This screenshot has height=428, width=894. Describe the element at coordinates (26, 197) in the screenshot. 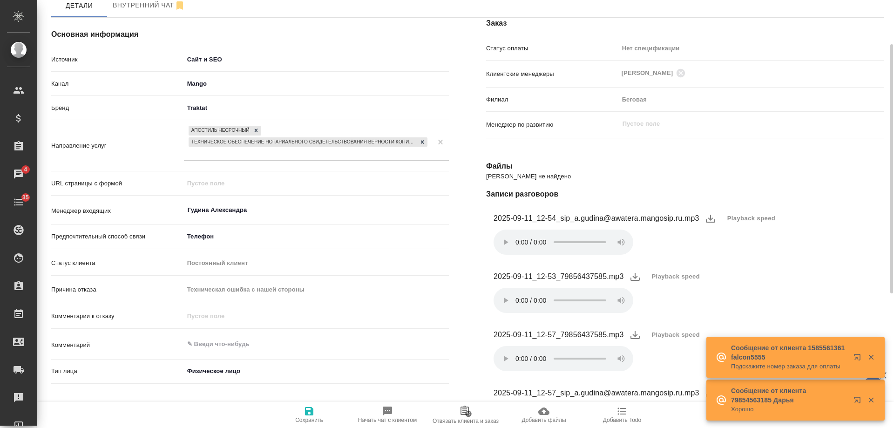

I see `span: 35` at that location.